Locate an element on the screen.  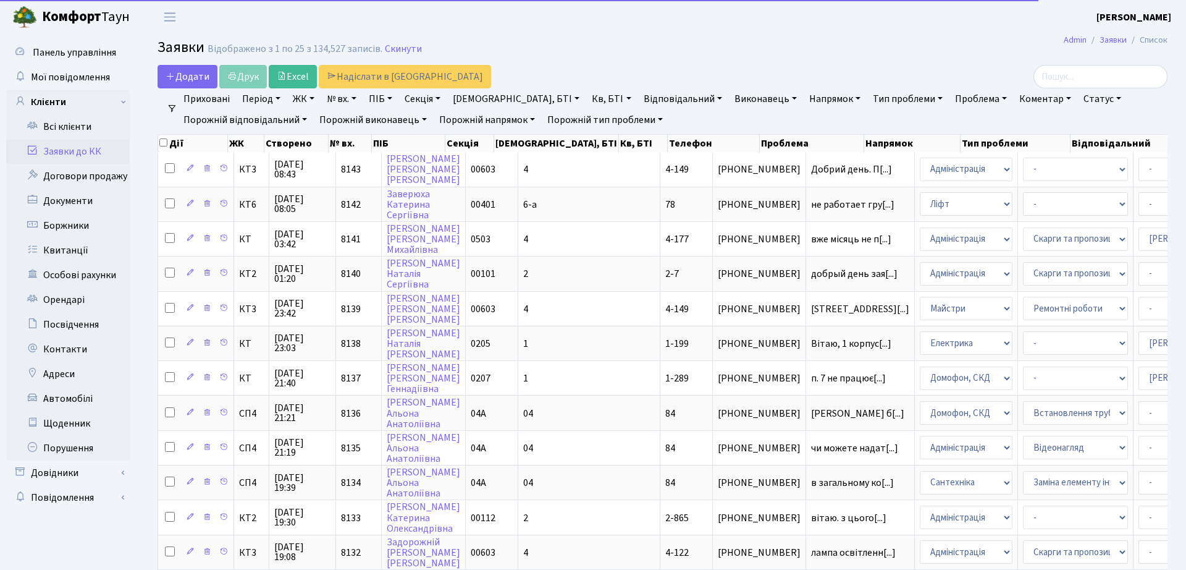
th: Дії is located at coordinates (193, 143).